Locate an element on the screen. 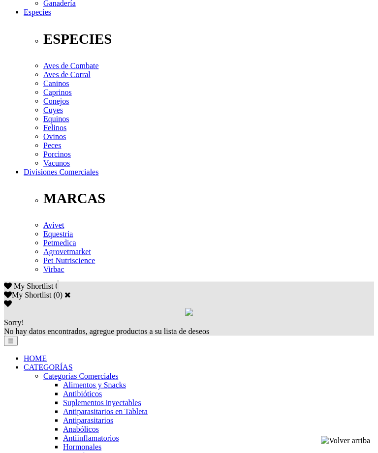 Image resolution: width=378 pixels, height=453 pixels. a: Cuyes is located at coordinates (53, 110).